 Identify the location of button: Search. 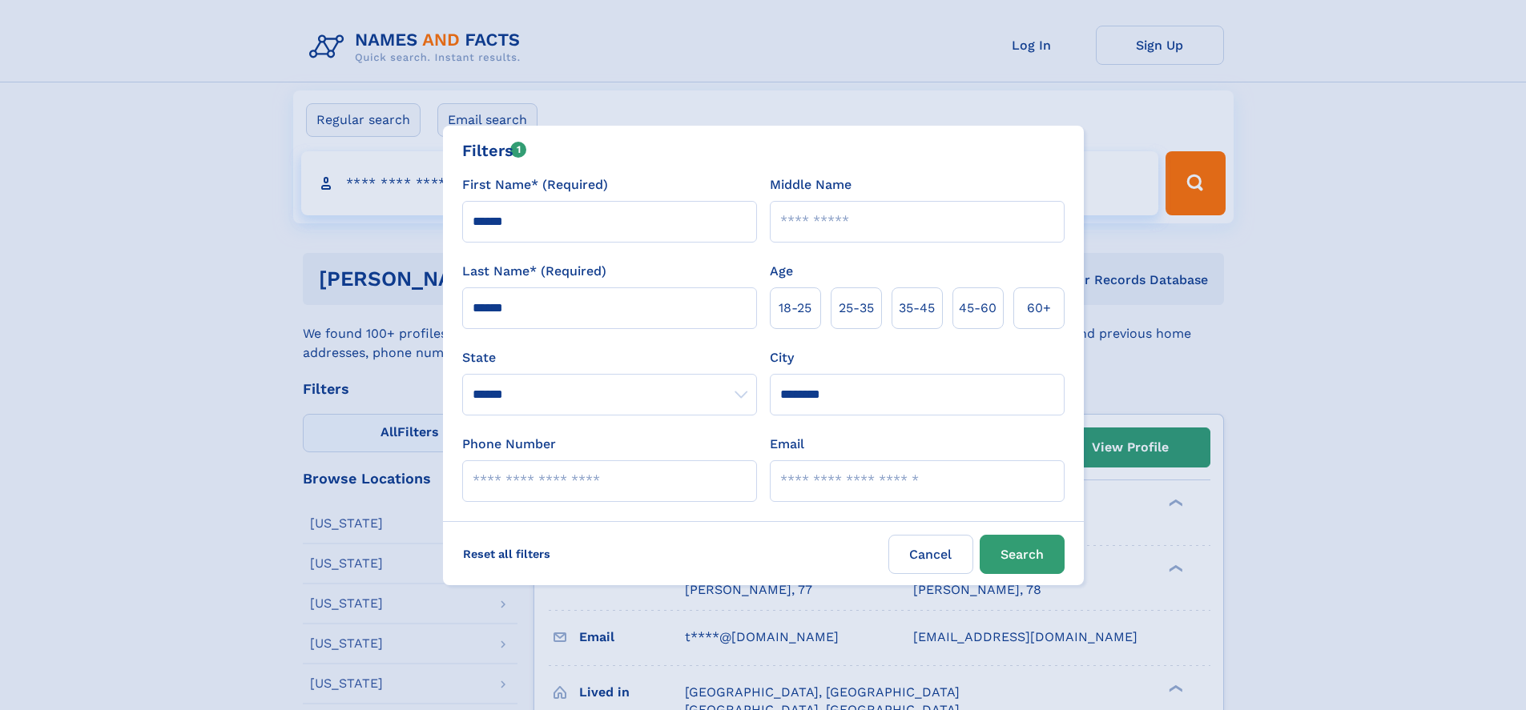
(1022, 554).